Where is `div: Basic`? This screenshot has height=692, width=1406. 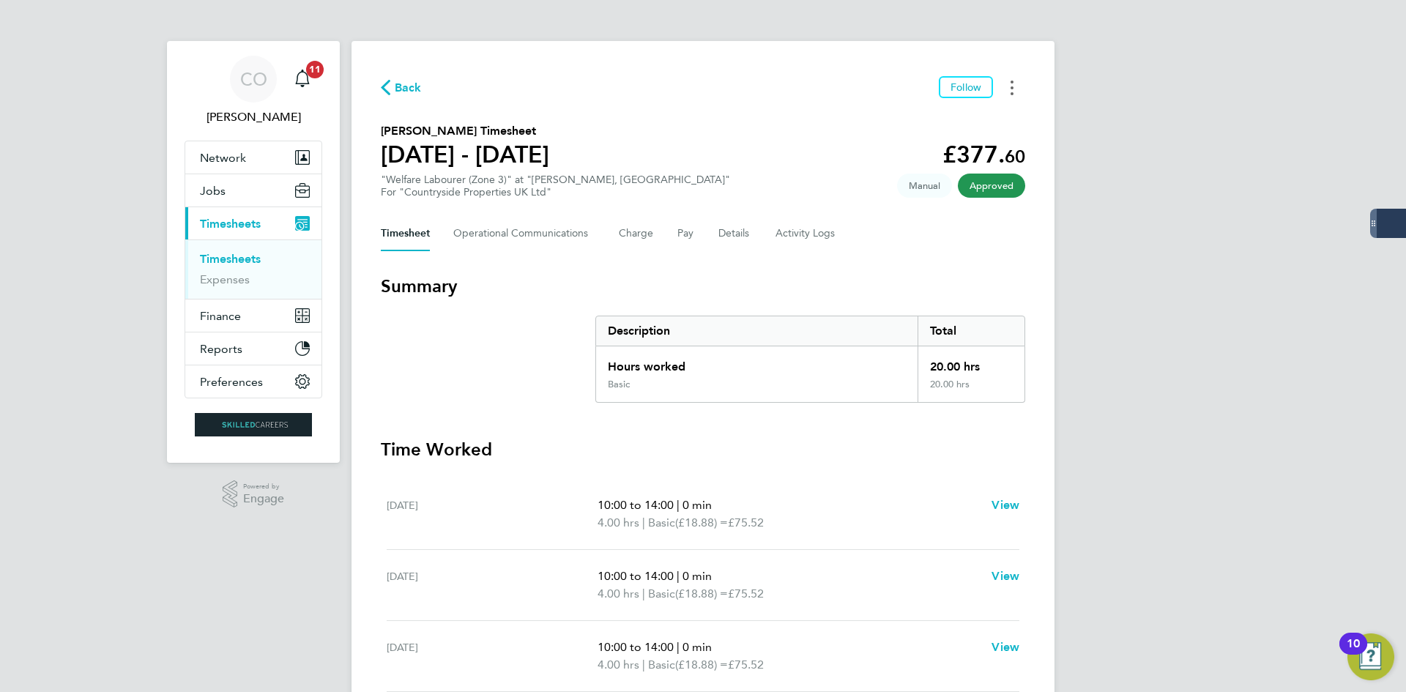
div: Basic is located at coordinates (619, 385).